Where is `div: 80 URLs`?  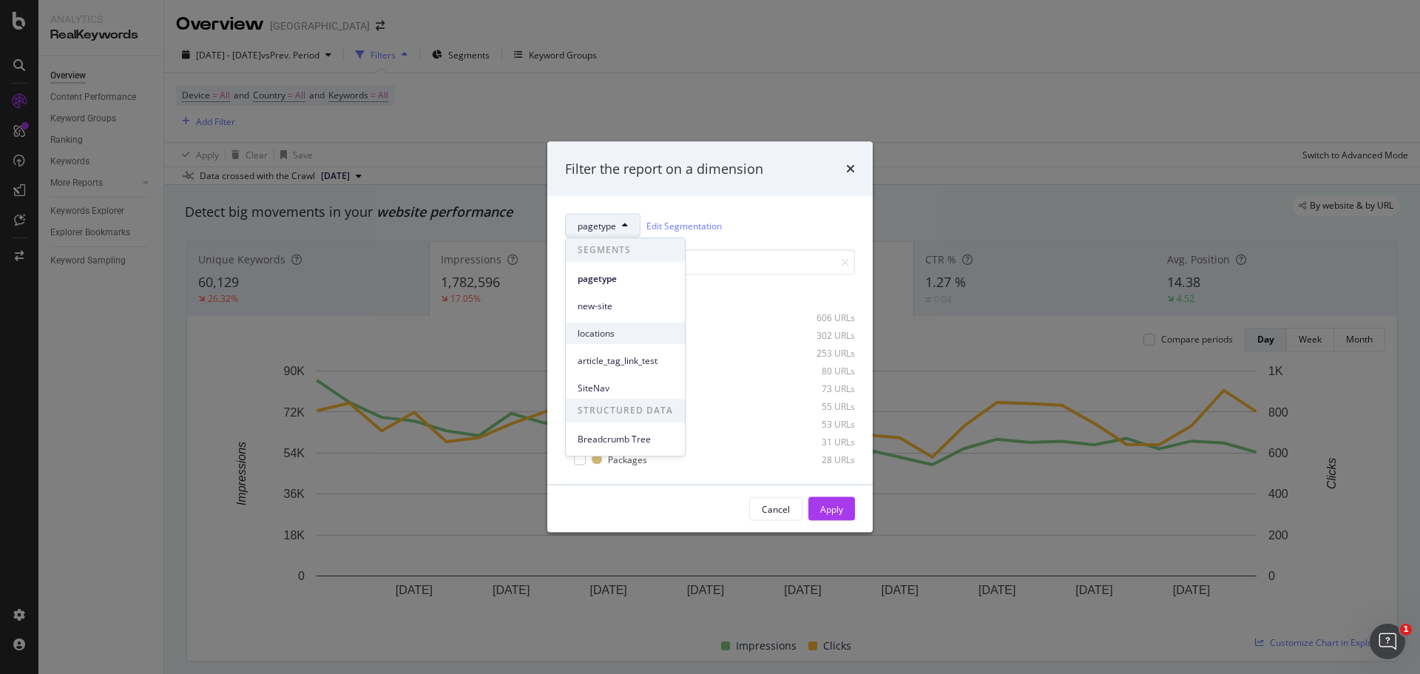
div: 80 URLs is located at coordinates (819, 370).